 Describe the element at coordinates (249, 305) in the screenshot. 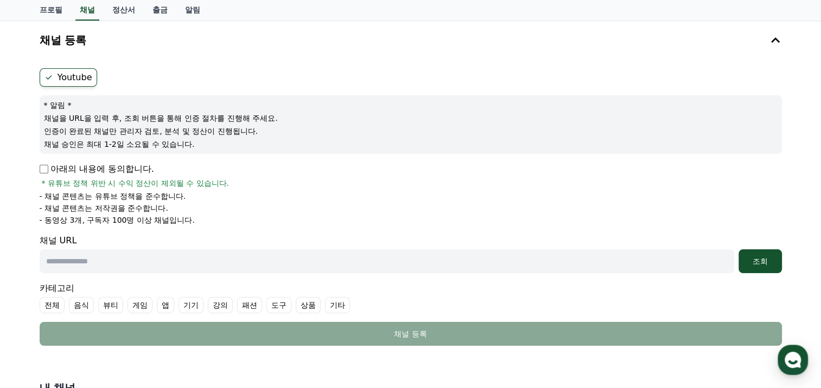

I see `label: 패션` at that location.